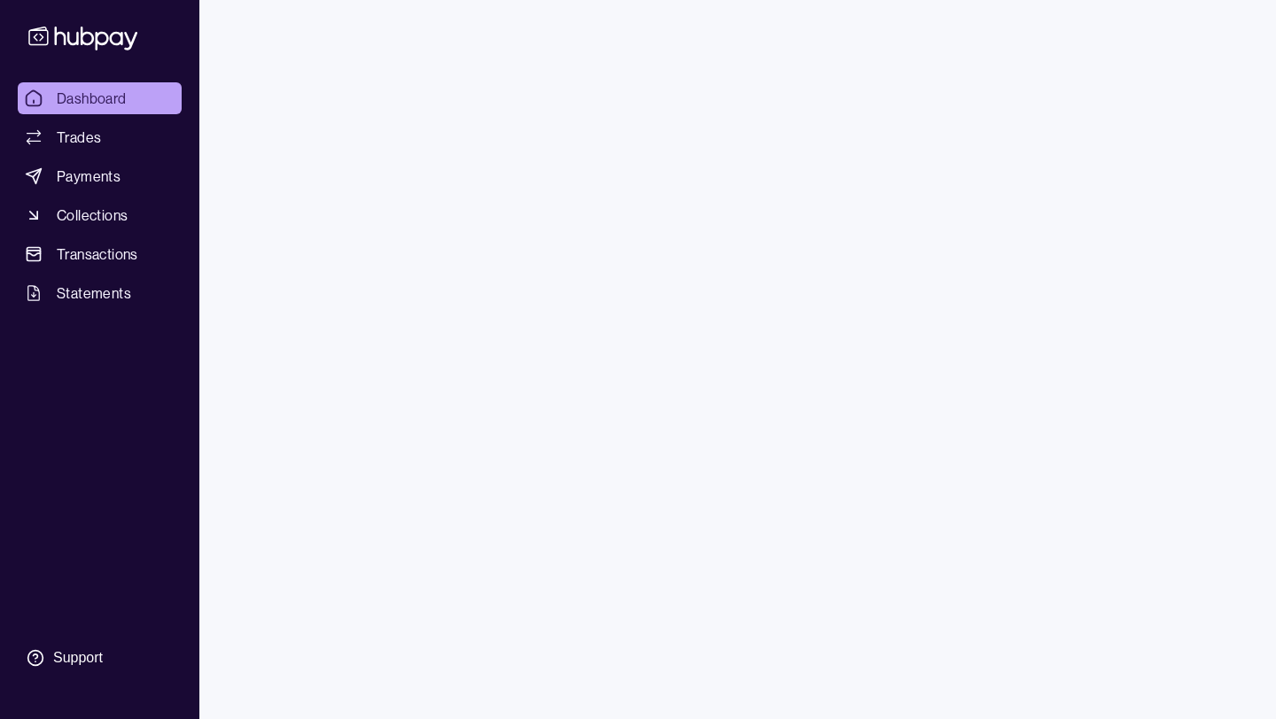 This screenshot has height=719, width=1276. Describe the element at coordinates (99, 254) in the screenshot. I see `a: Transactions` at that location.